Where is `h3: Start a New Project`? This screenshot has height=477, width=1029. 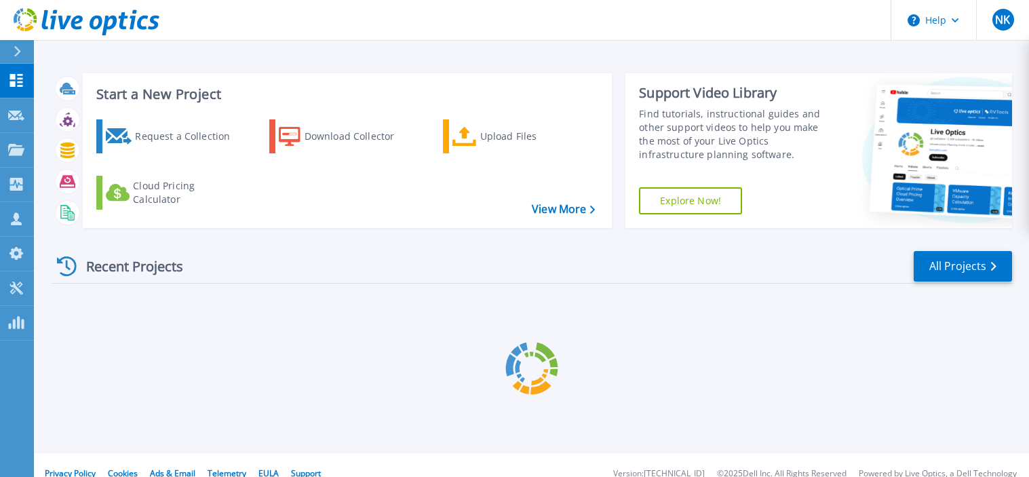
h3: Start a New Project is located at coordinates (345, 94).